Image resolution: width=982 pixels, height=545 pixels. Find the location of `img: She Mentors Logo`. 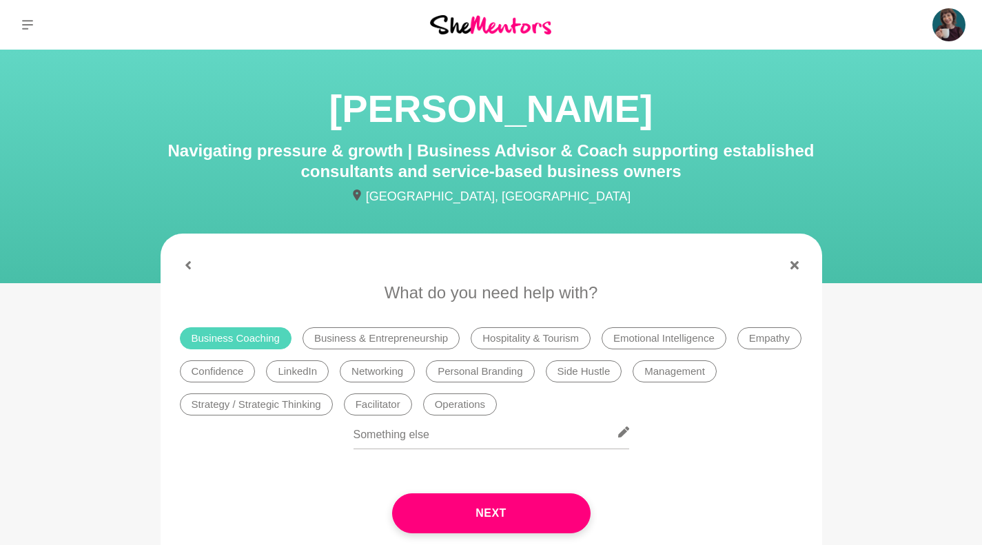

img: She Mentors Logo is located at coordinates (491, 24).